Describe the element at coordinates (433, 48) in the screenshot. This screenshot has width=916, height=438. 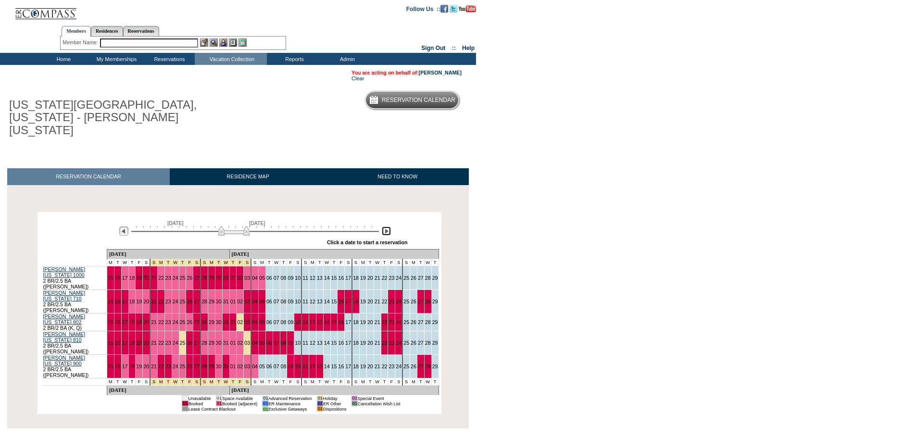
I see `a: Sign Out` at that location.